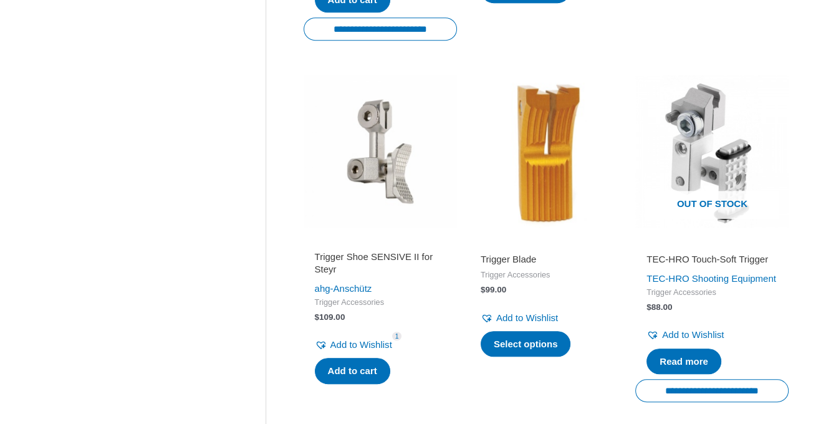 Image resolution: width=831 pixels, height=424 pixels. What do you see at coordinates (352, 371) in the screenshot?
I see `a: Add to cart: “Trigger Shoe SENSIVE II for Steyr”` at bounding box center [352, 371].